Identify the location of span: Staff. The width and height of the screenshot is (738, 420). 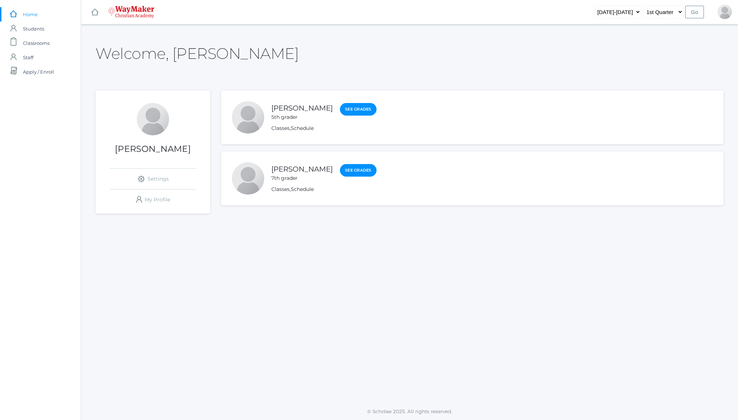
(28, 57).